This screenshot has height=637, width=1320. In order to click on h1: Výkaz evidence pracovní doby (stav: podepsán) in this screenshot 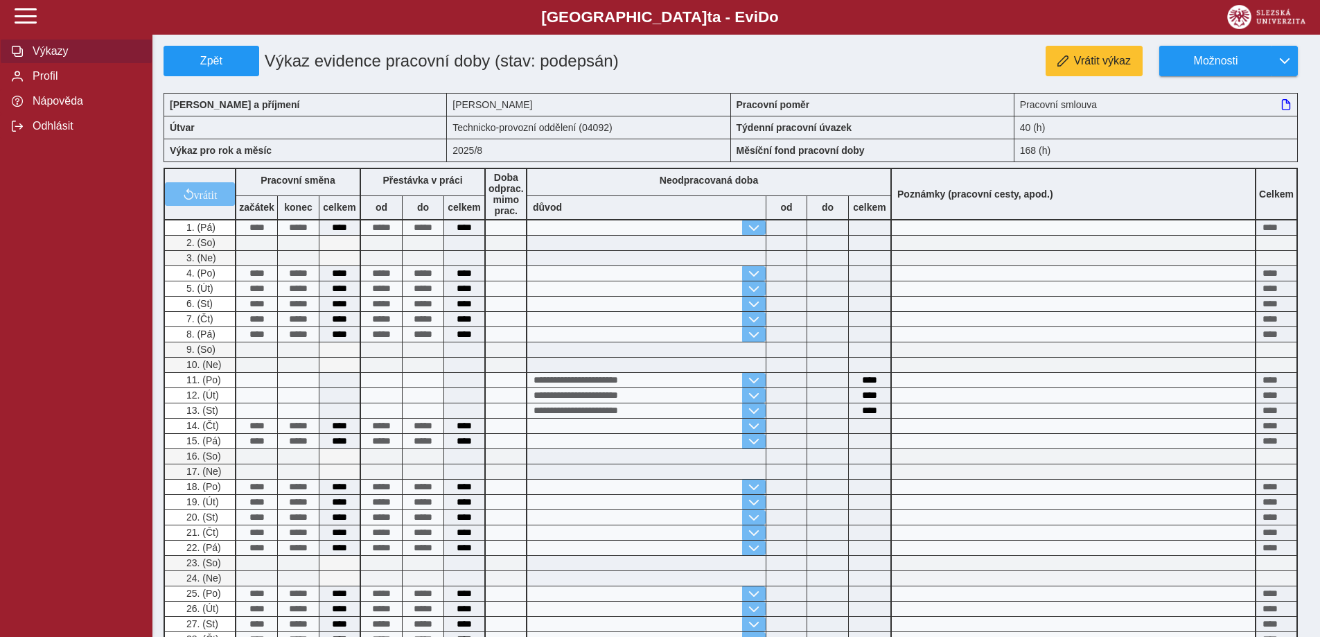, I will do `click(450, 61)`.